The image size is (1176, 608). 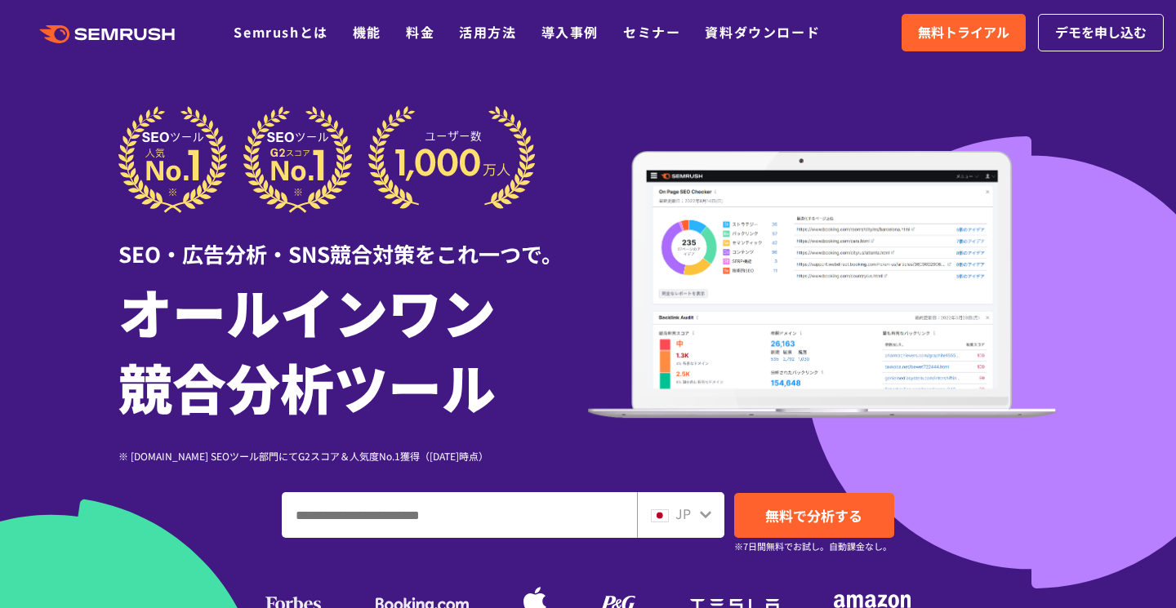 What do you see at coordinates (652, 32) in the screenshot?
I see `a: セミナー` at bounding box center [652, 32].